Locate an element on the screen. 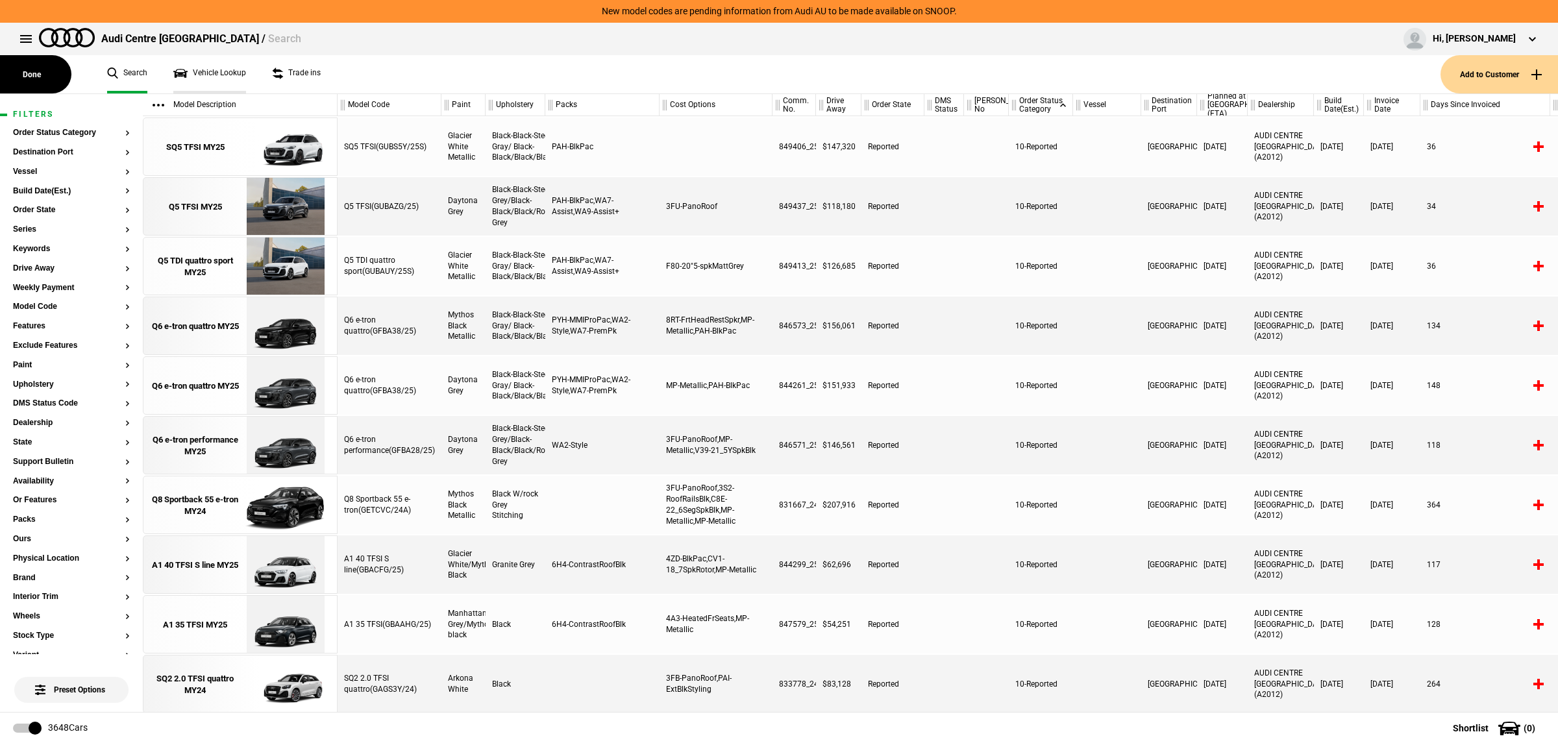 This screenshot has height=745, width=1558. span: ( 0 ) is located at coordinates (1529, 728).